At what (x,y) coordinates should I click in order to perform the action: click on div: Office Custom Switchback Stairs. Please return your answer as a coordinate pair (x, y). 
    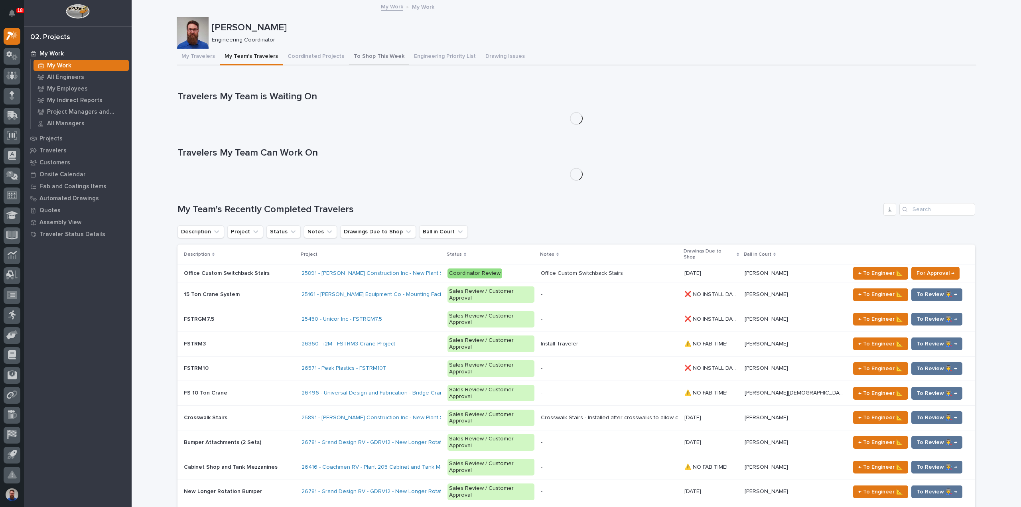
    Looking at the image, I should click on (582, 273).